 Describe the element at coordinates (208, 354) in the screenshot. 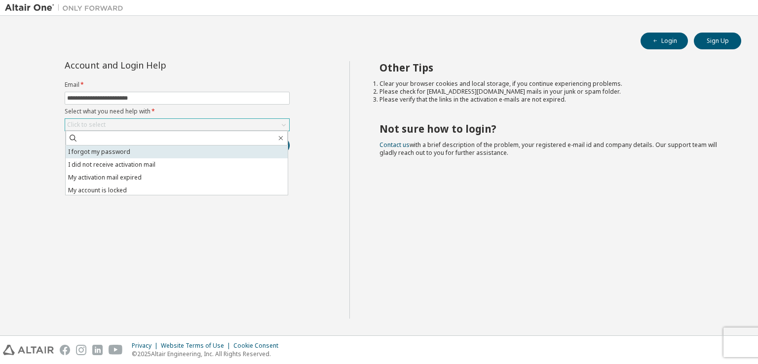

I see `p: © 2025 Altair Engineering, Inc. All Rights Reserved.` at that location.